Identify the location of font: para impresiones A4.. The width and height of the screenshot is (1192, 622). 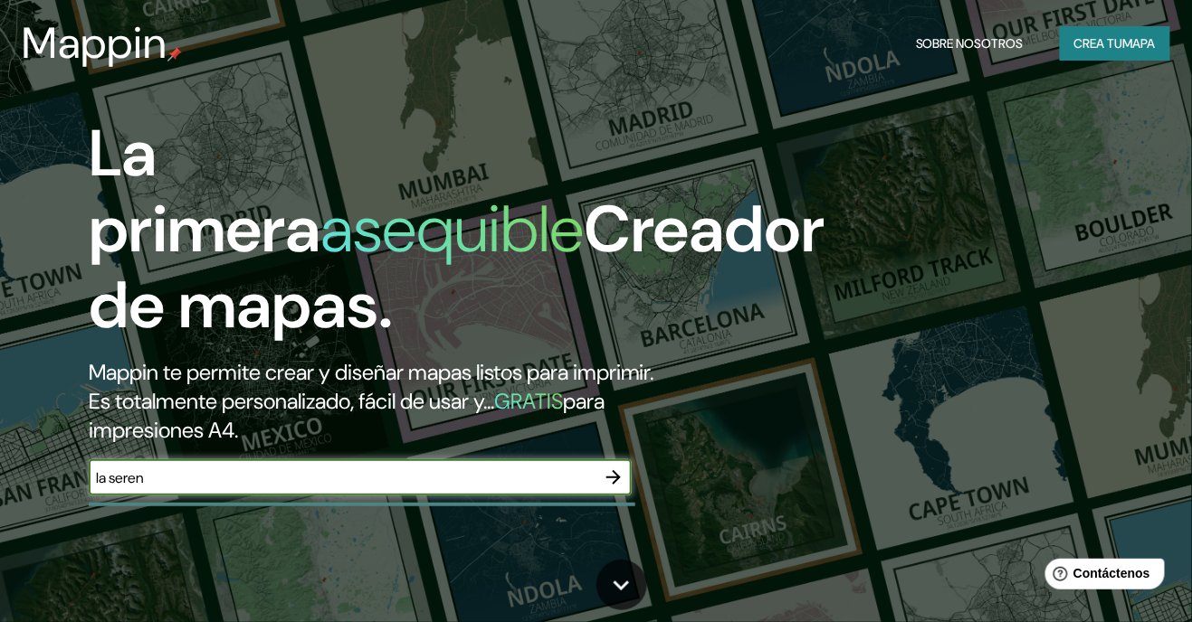
(347, 415).